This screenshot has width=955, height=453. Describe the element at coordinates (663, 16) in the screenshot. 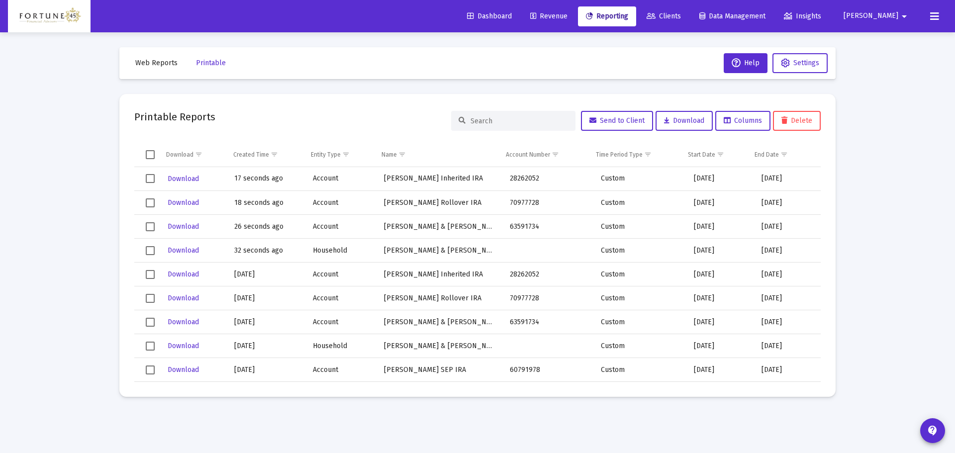

I see `a: Clients` at that location.